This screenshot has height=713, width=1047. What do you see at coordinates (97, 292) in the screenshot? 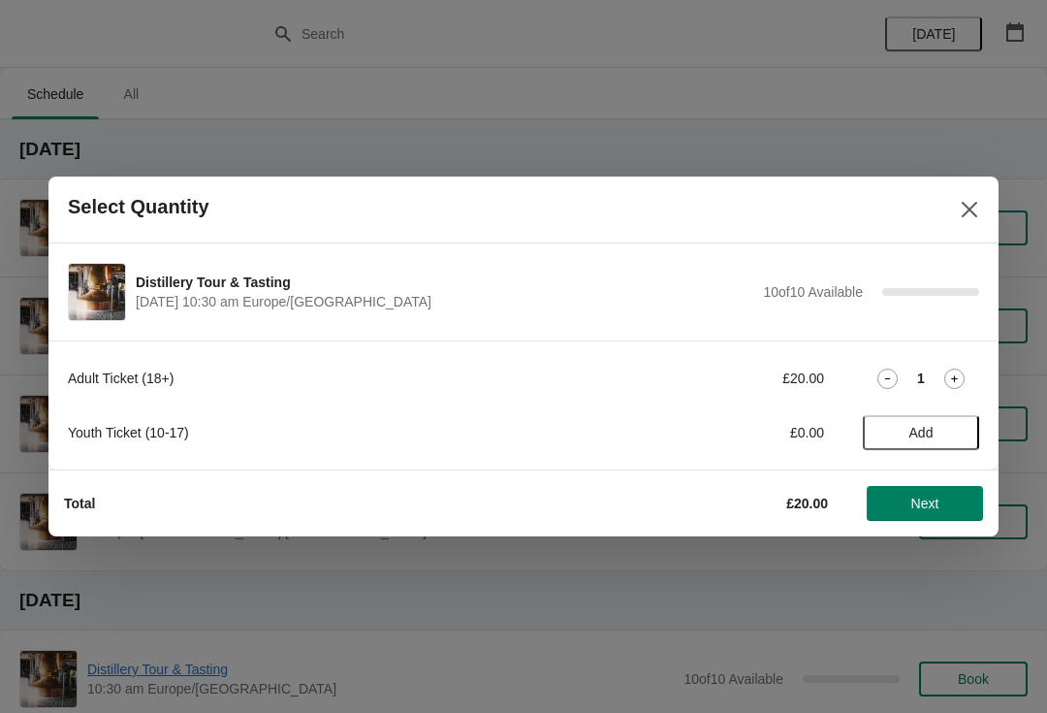
I see `img: Distillery Tour & Tasting | | November 17 | 10:30 am Europe/London` at bounding box center [97, 292].